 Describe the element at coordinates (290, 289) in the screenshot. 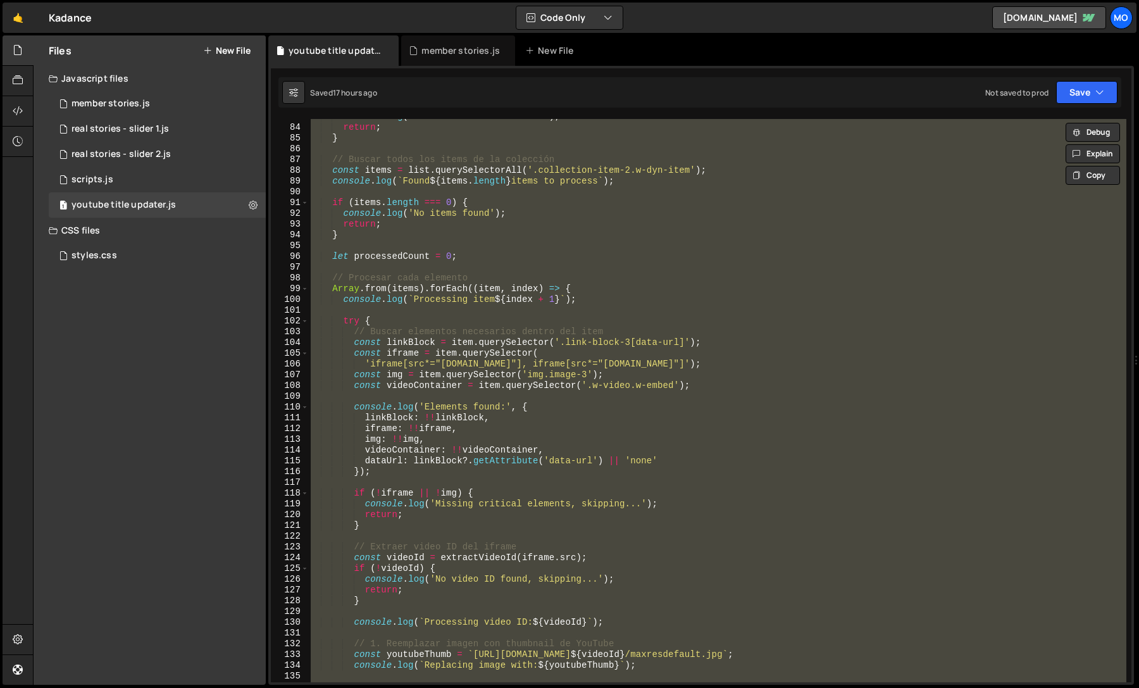

I see `div: 99` at that location.